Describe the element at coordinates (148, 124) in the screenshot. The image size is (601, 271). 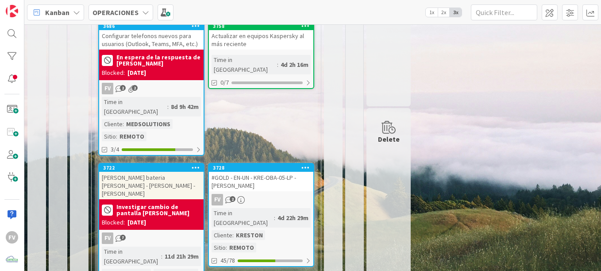
I see `div: MEDSOLUTIONS` at that location.